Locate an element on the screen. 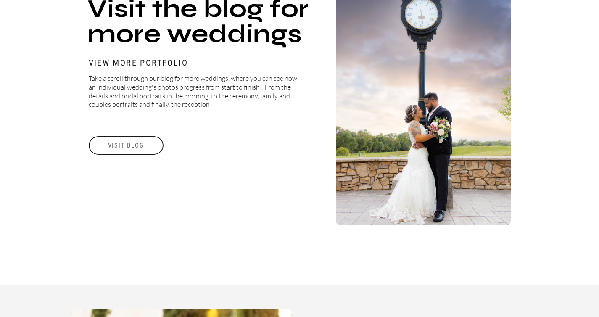 Image resolution: width=599 pixels, height=317 pixels. p: View More portfolio is located at coordinates (171, 62).